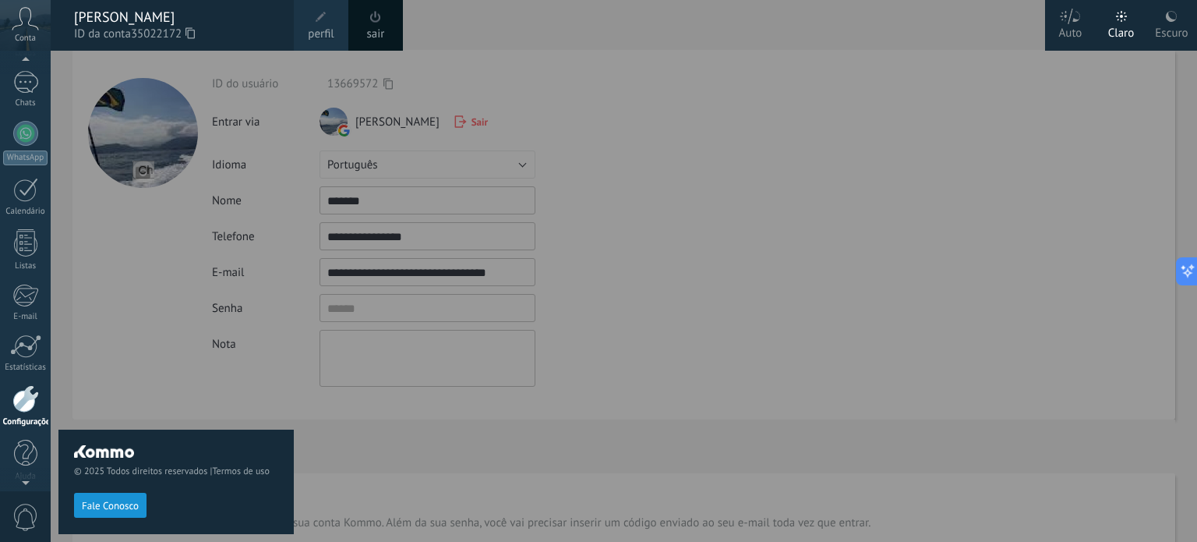 This screenshot has width=1197, height=542. I want to click on div: Auto, so click(1071, 30).